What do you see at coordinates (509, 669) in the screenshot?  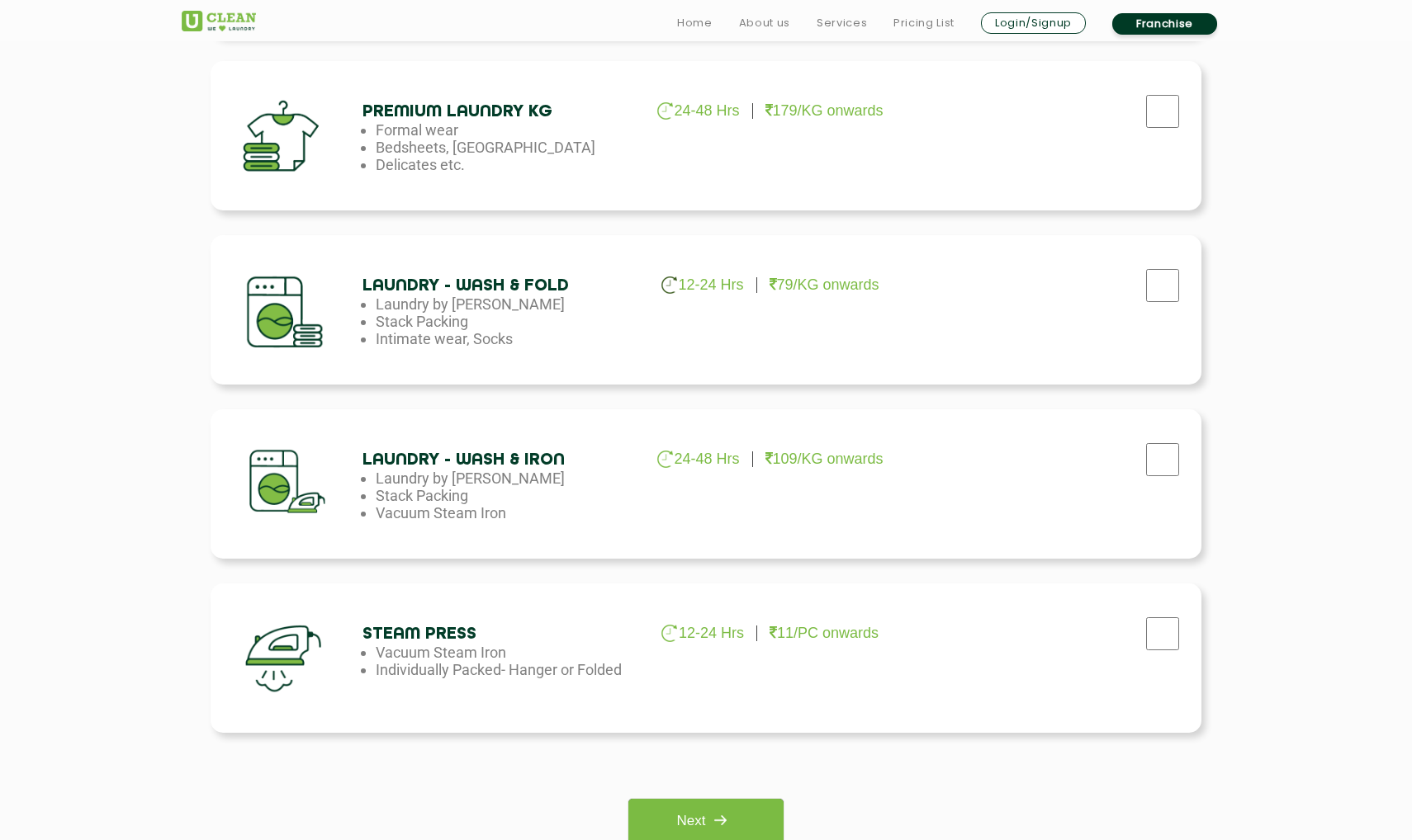 I see `li: Individually Packed- Hanger or Folded` at bounding box center [509, 669].